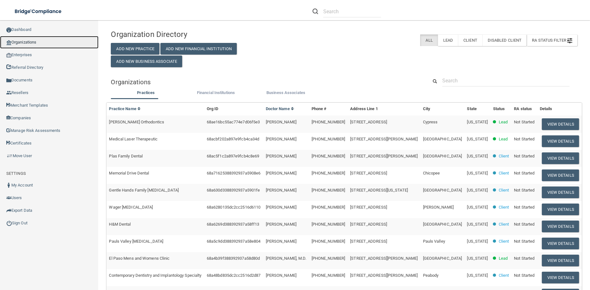 Image resolution: width=590 pixels, height=290 pixels. I want to click on img: ic_power_dark.7ecde6b1.png, so click(9, 223).